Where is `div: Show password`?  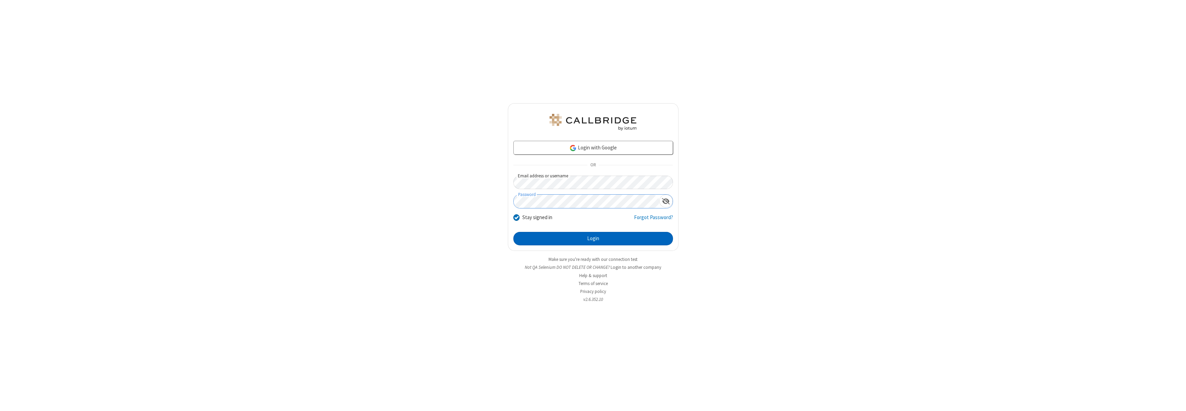 div: Show password is located at coordinates (666, 201).